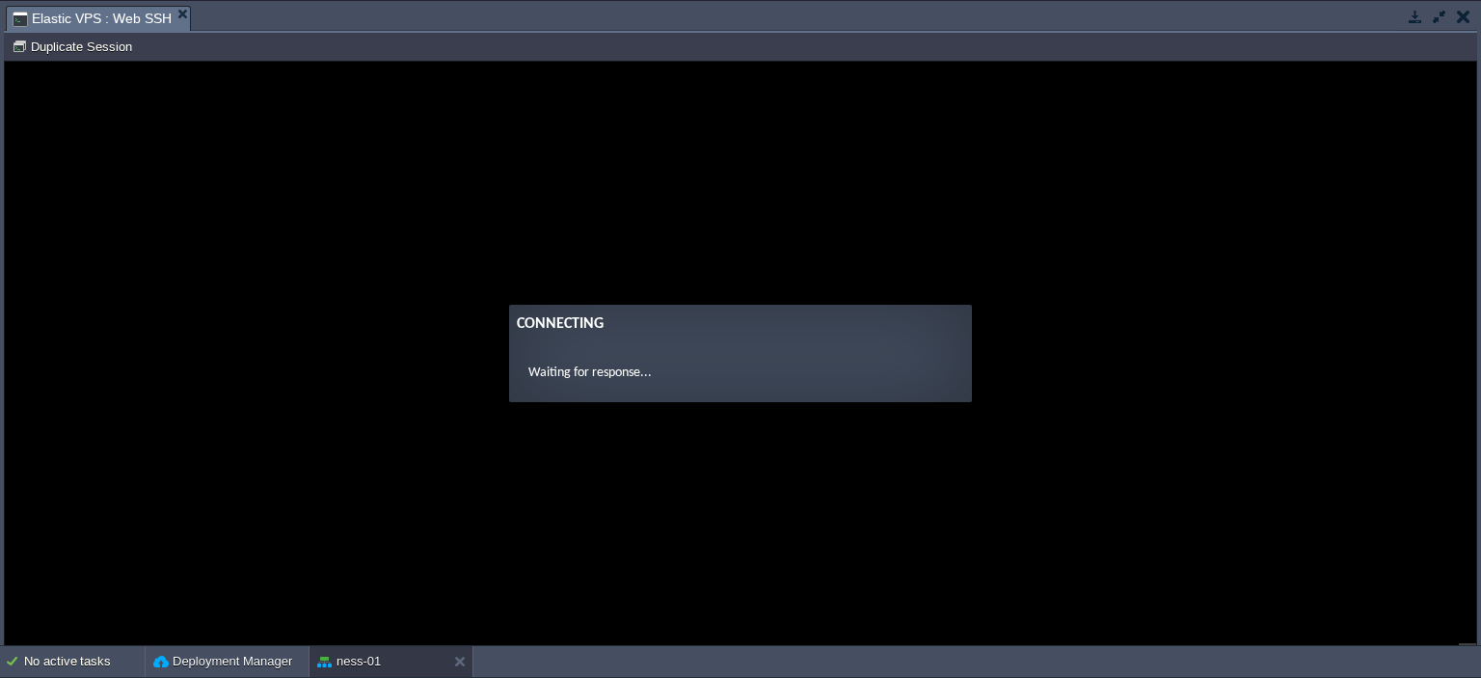  Describe the element at coordinates (84, 661) in the screenshot. I see `div: No active tasks` at that location.